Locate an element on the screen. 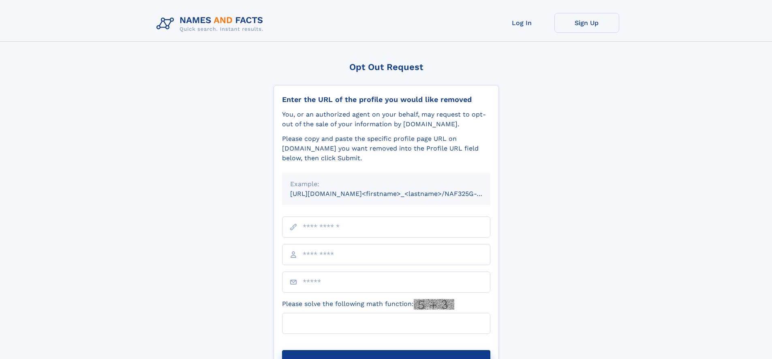 This screenshot has width=772, height=359. div: Opt Out Request is located at coordinates (386, 67).